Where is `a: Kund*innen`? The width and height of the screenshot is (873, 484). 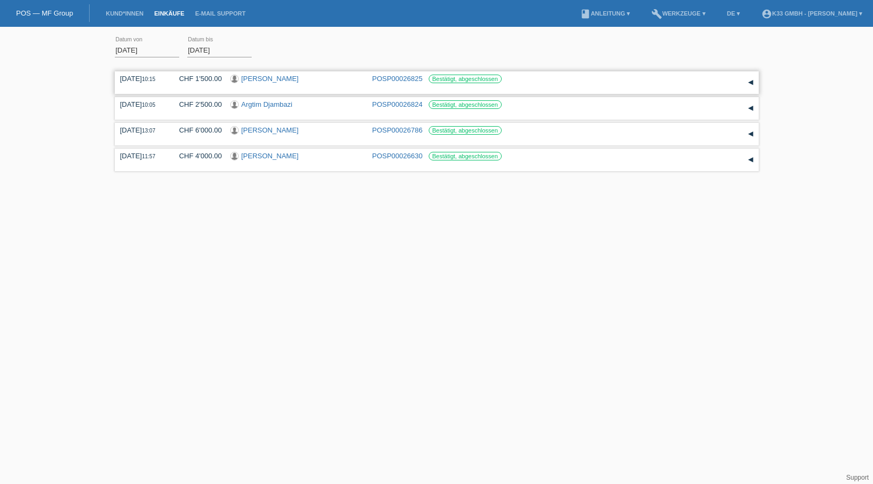
a: Kund*innen is located at coordinates (124, 13).